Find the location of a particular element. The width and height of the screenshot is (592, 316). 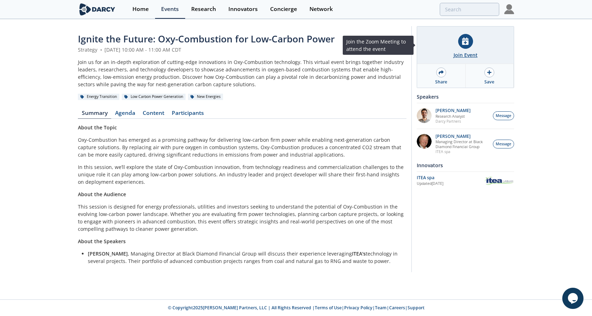

p: Darcy Partners is located at coordinates (453, 121).